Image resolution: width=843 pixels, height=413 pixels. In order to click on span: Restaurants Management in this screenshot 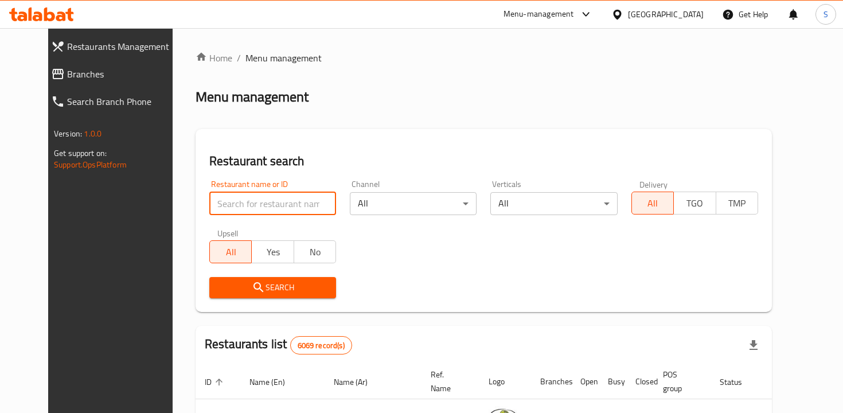, I will do `click(123, 46)`.